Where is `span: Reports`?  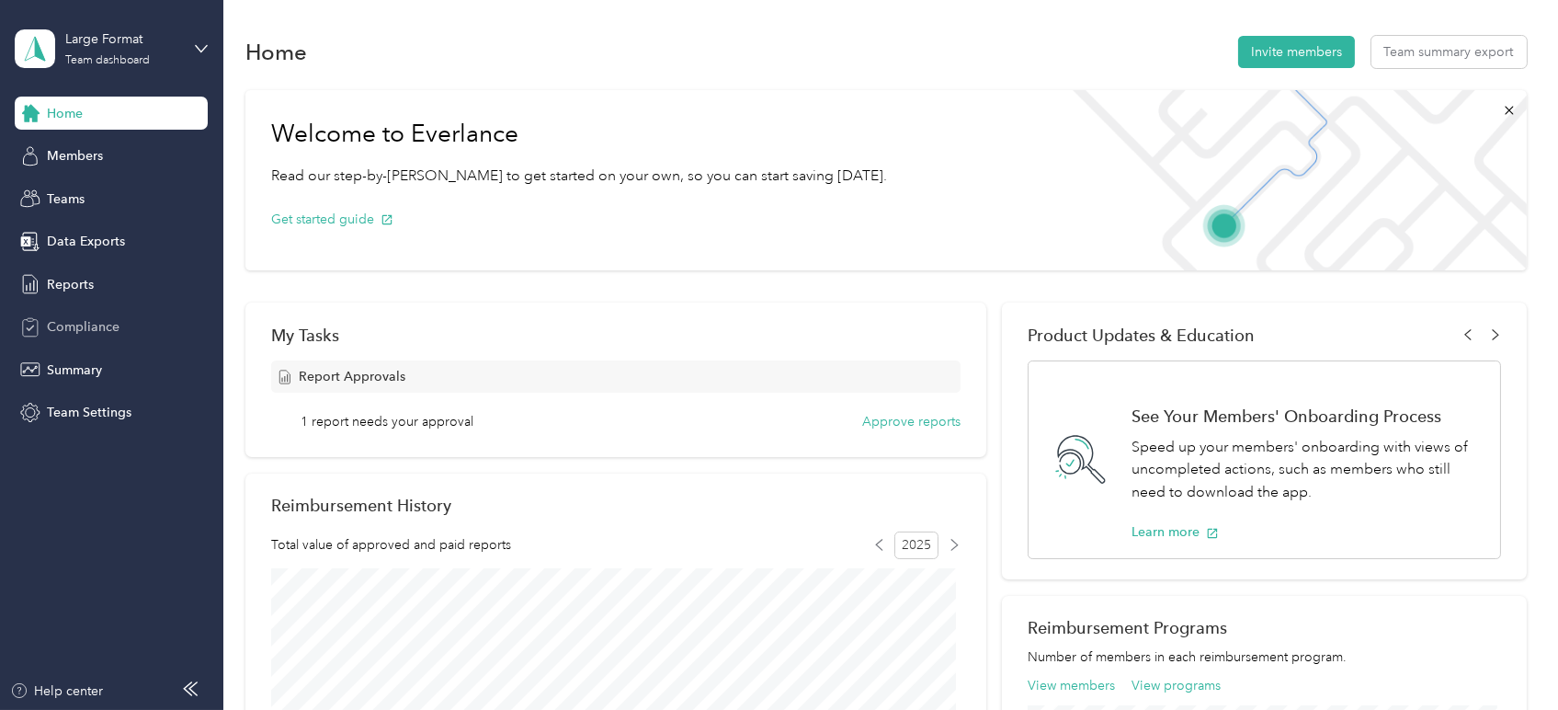
span: Reports is located at coordinates (70, 284).